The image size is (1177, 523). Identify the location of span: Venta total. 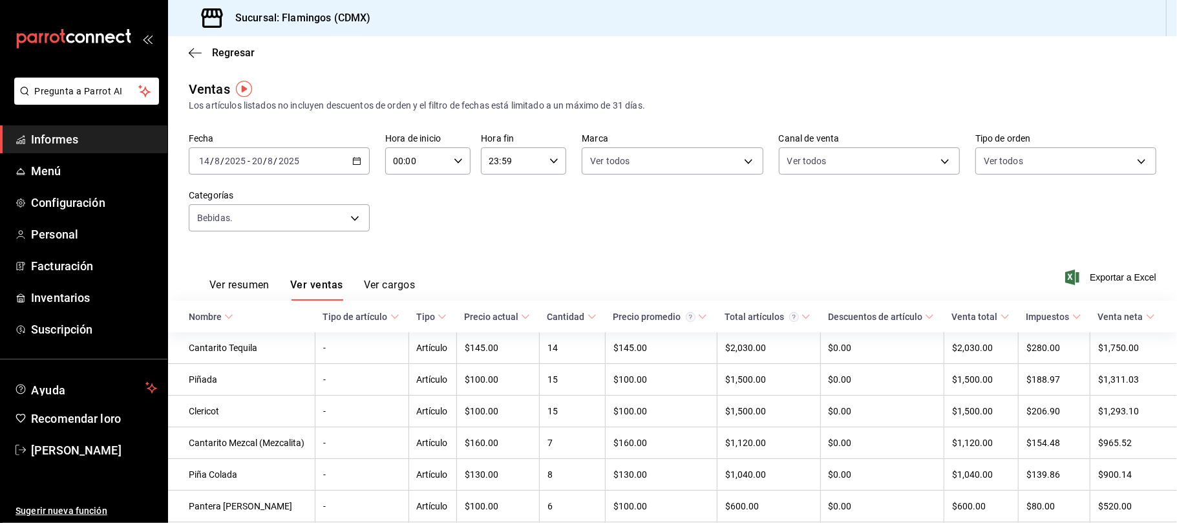
(980, 317).